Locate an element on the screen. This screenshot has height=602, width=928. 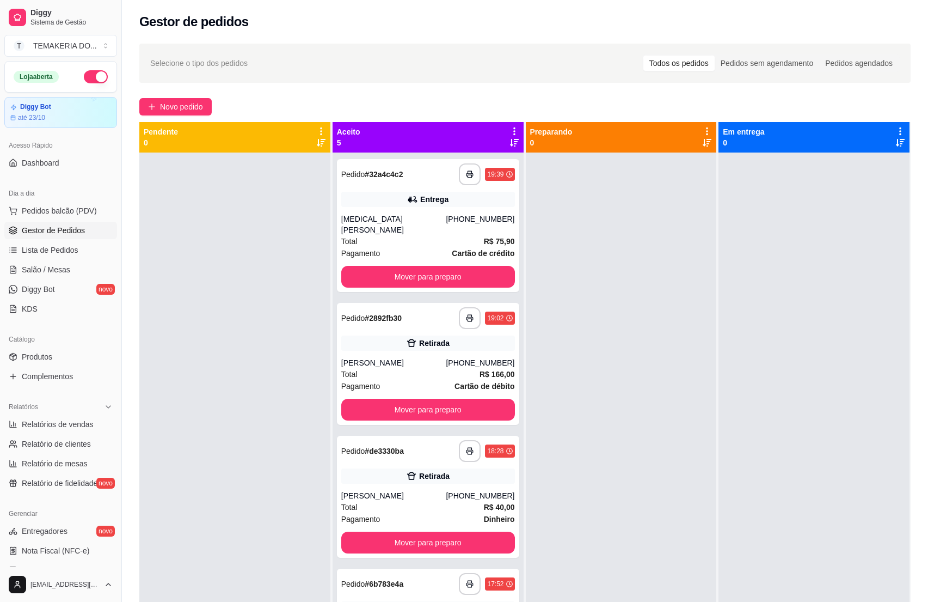
div: Dia a dia is located at coordinates (60, 193).